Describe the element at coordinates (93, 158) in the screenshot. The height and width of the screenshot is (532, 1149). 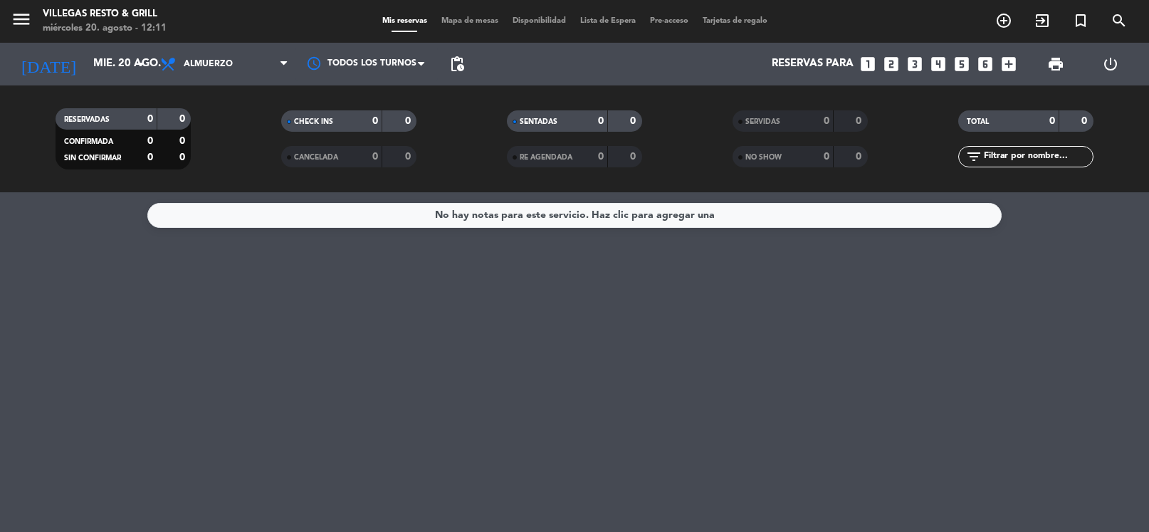
I see `span: SIN CONFIRMAR` at that location.